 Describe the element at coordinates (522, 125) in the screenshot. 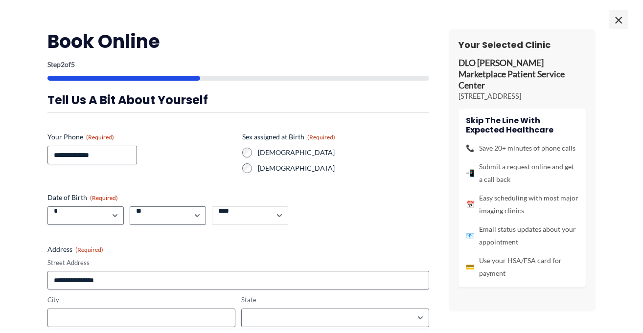

I see `h4: Skip the line with Expected Healthcare` at that location.